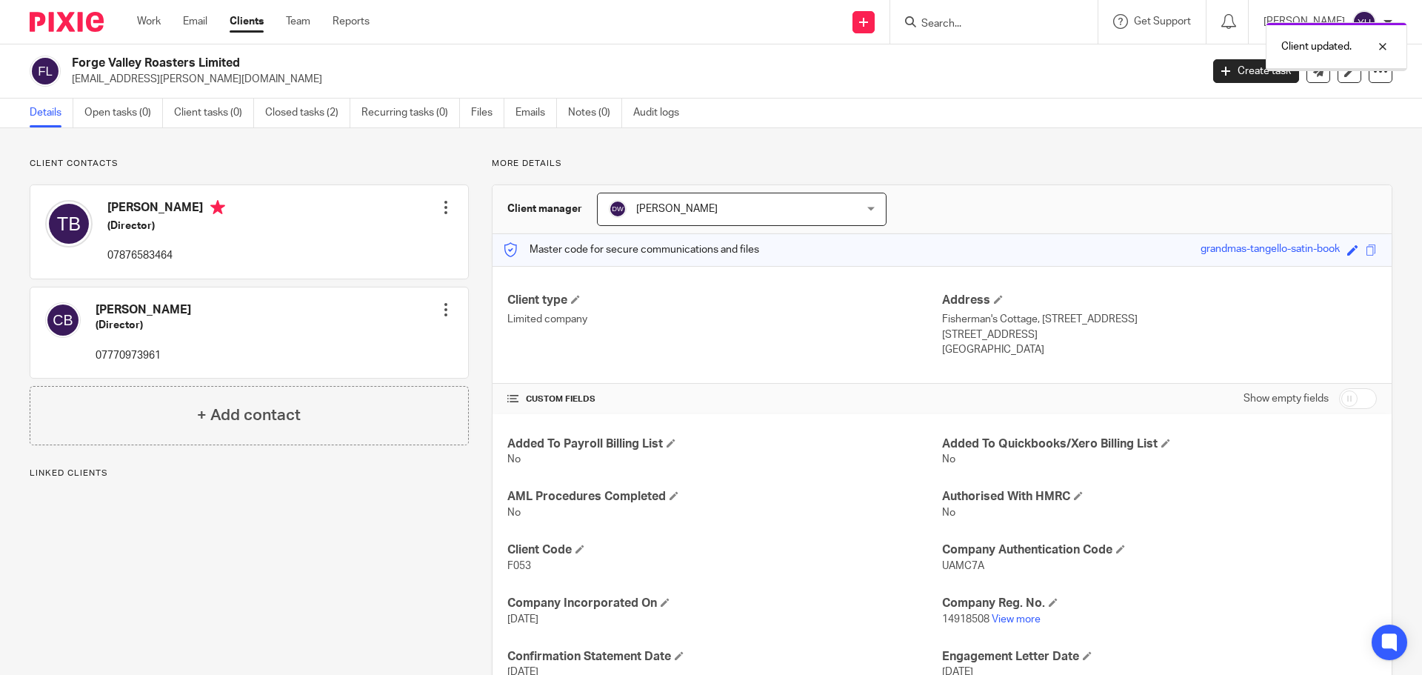 Image resolution: width=1422 pixels, height=675 pixels. What do you see at coordinates (544, 209) in the screenshot?
I see `h3: Client manager` at bounding box center [544, 209].